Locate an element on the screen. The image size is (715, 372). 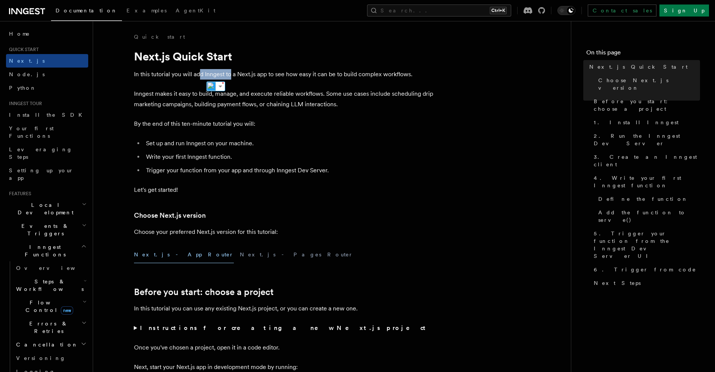
span: Next Steps is located at coordinates (617, 283).